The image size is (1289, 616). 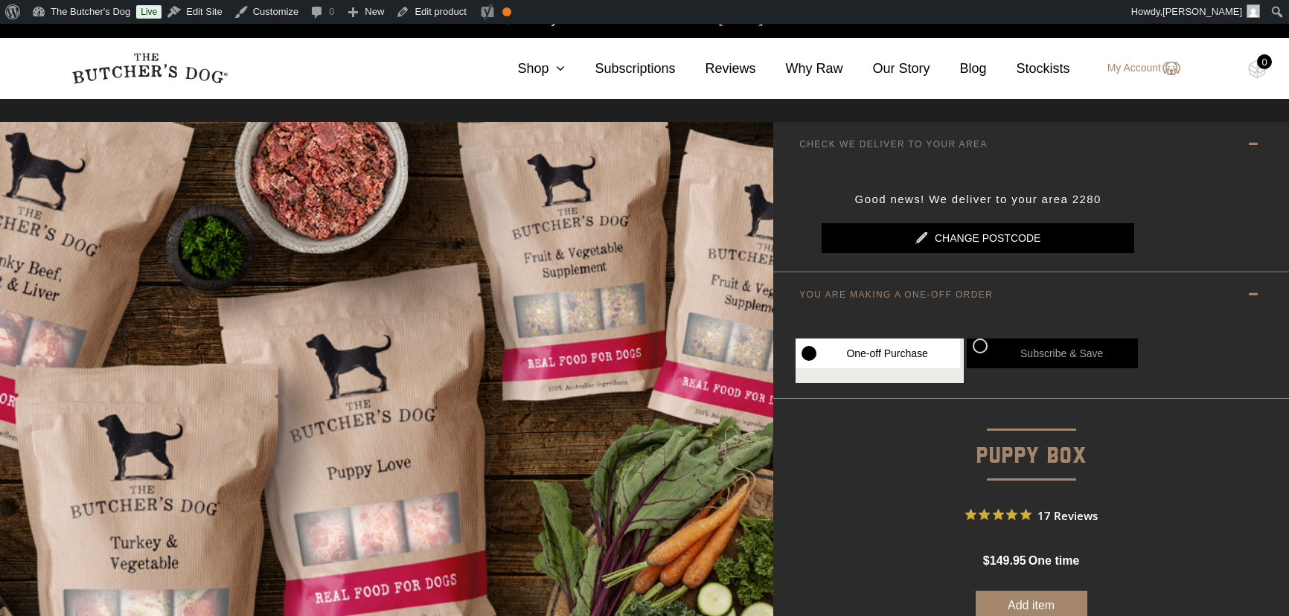 I want to click on label: One-off Purchase, so click(x=877, y=353).